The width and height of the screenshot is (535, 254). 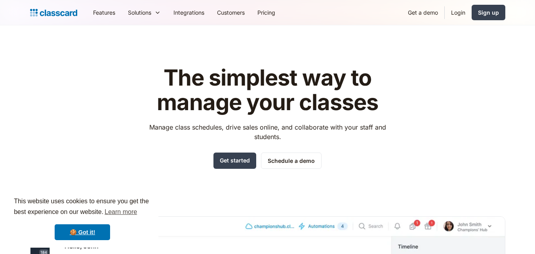 What do you see at coordinates (189, 12) in the screenshot?
I see `a: Integrations` at bounding box center [189, 12].